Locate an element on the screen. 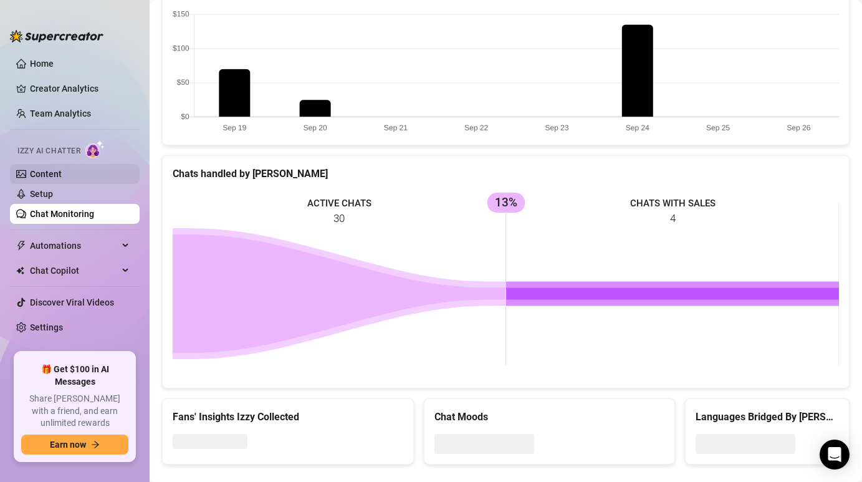  div: Fans' Insights Izzy Collected is located at coordinates (288, 416).